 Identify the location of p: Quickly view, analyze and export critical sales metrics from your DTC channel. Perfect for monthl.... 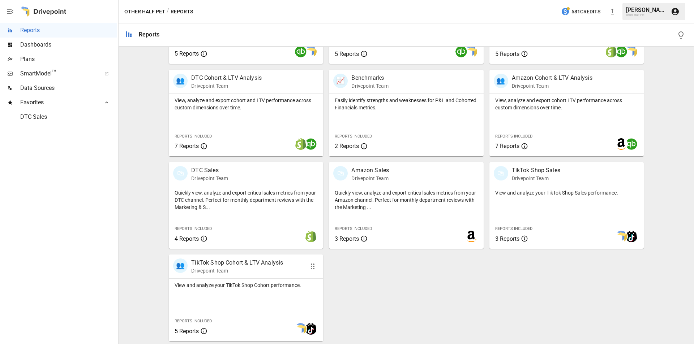
(246, 200).